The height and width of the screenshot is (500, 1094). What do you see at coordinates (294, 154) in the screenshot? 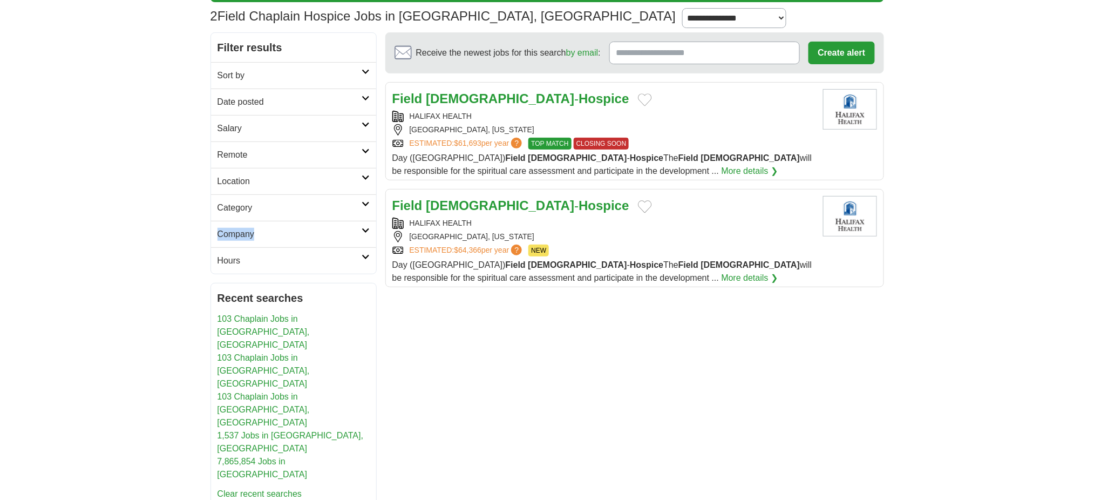
I see `a: Remote` at bounding box center [294, 154].